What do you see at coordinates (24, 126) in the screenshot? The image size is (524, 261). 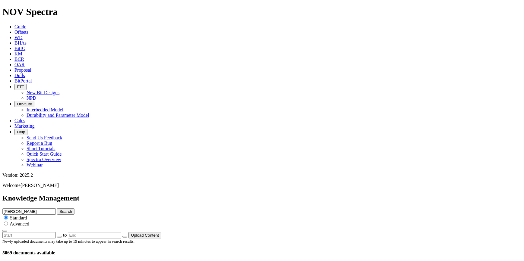 I see `span: Marketing` at bounding box center [24, 126].